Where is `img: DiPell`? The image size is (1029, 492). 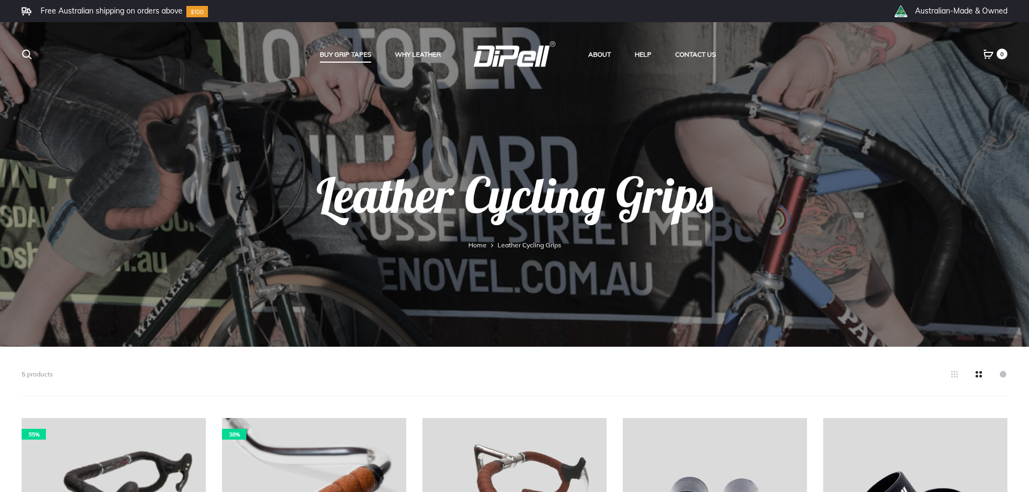 img: DiPell is located at coordinates (514, 54).